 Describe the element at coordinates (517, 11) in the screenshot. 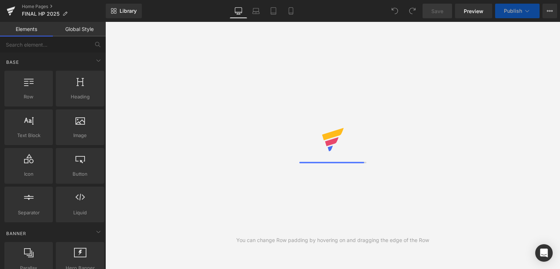

I see `button: Publish` at that location.